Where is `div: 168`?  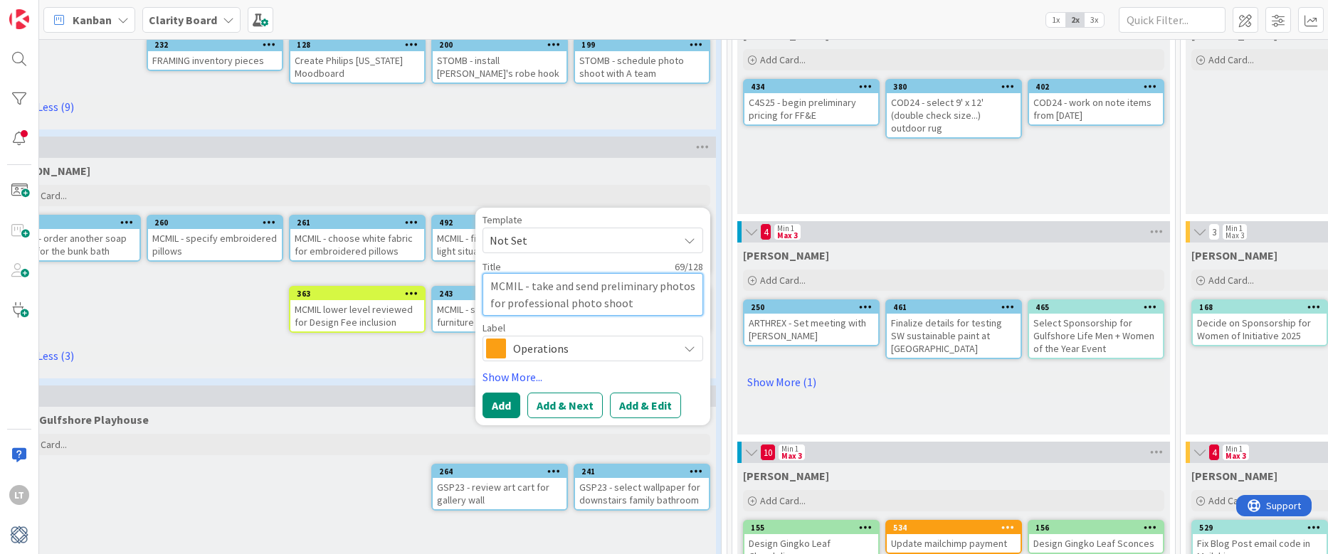
div: 168 is located at coordinates (1263, 307).